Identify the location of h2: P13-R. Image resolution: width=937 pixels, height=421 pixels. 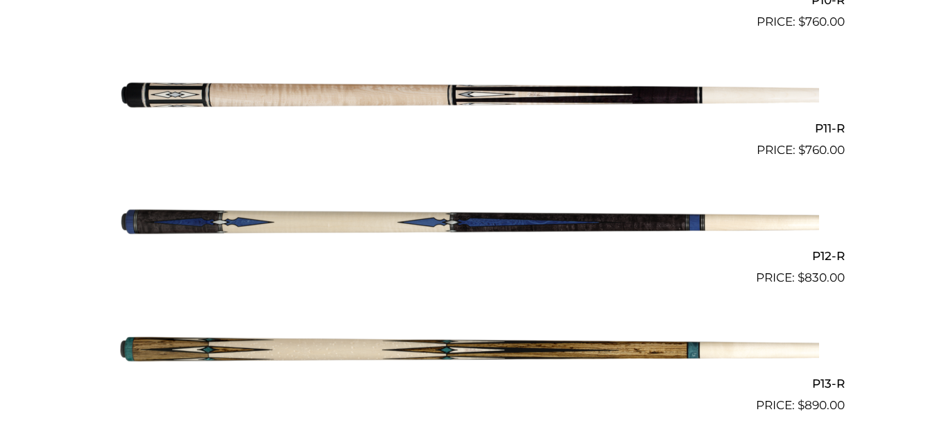
(469, 383).